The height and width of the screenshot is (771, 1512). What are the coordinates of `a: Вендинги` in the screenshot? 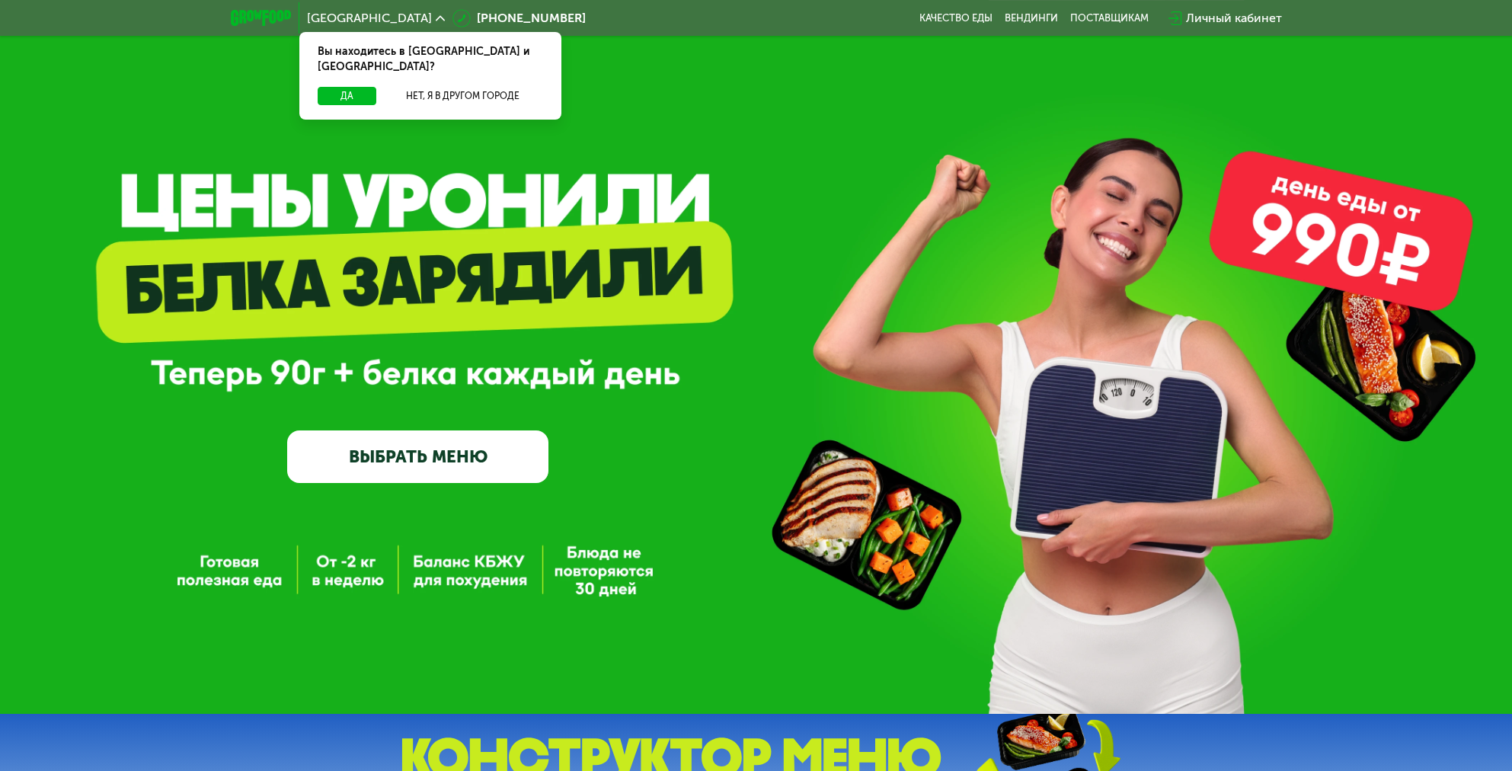 It's located at (1032, 18).